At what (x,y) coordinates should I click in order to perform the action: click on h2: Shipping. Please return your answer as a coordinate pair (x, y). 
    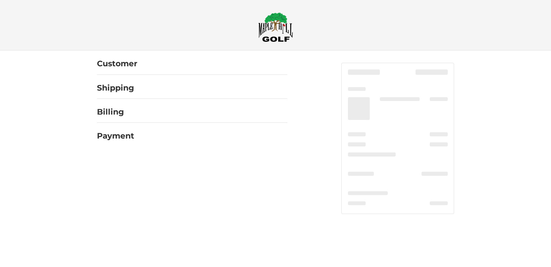
    Looking at the image, I should click on (115, 88).